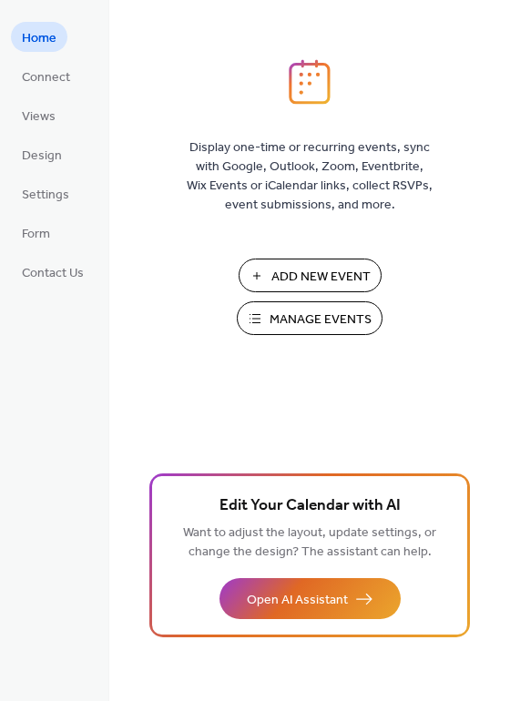 The image size is (510, 701). What do you see at coordinates (320, 319) in the screenshot?
I see `span: Manage Events` at bounding box center [320, 319].